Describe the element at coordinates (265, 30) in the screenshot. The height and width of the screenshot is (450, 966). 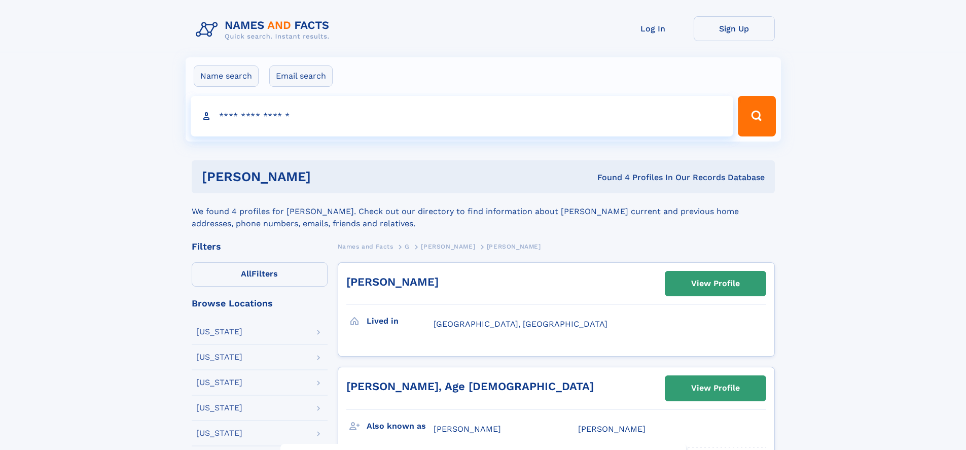
I see `img: Logo Names and Facts` at that location.